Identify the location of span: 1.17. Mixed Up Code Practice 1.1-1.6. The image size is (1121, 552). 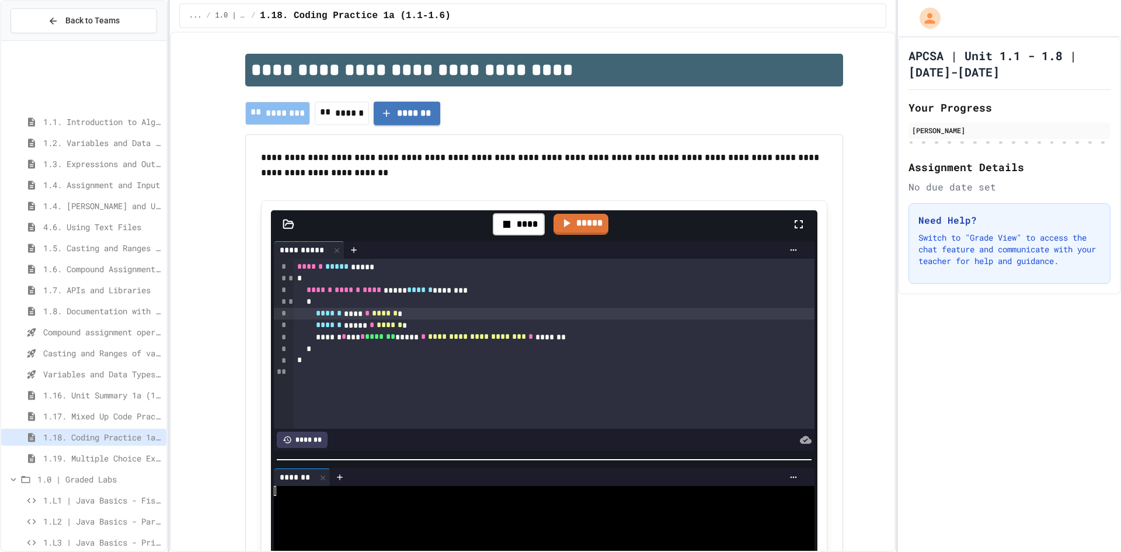
(102, 416).